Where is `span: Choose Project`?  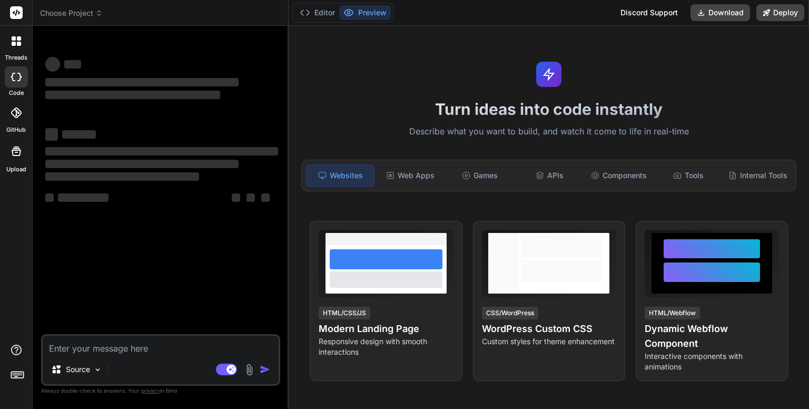
span: Choose Project is located at coordinates (71, 13).